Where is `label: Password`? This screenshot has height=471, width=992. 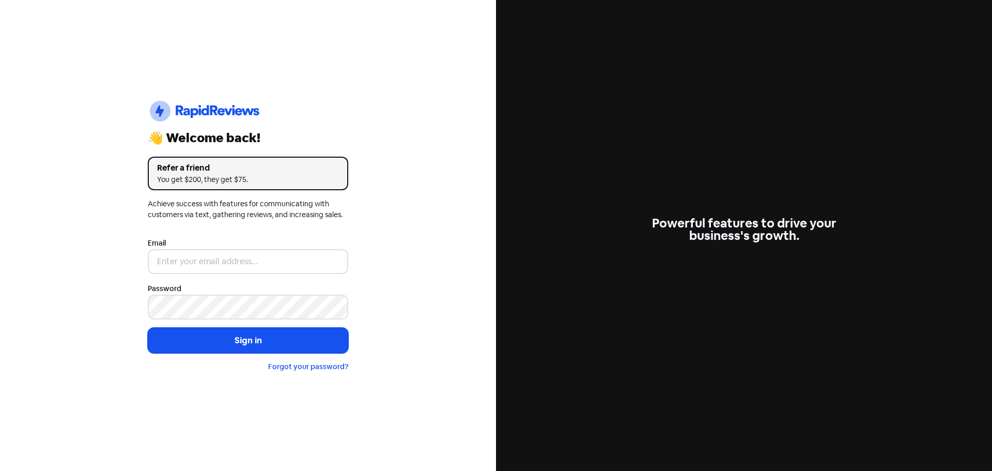
label: Password is located at coordinates (164, 288).